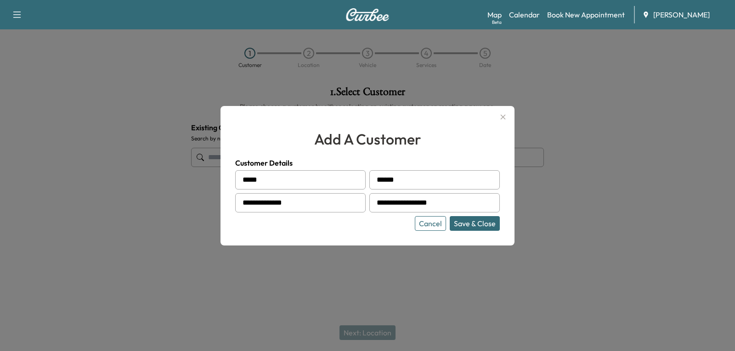 Image resolution: width=735 pixels, height=351 pixels. I want to click on a: MapBeta, so click(494, 15).